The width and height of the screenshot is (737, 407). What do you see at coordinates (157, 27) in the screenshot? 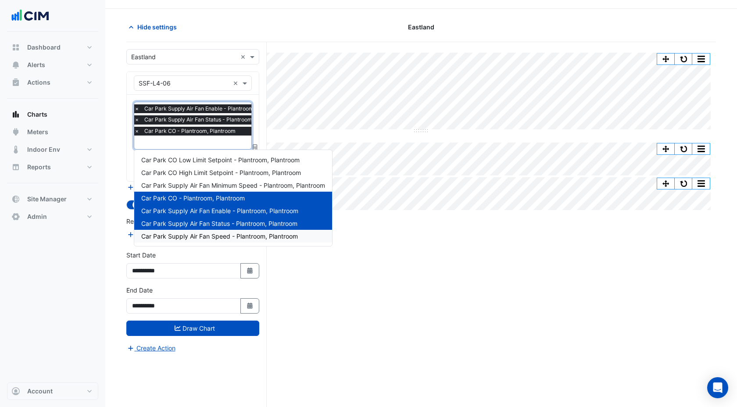
I see `span: Hide settings` at bounding box center [157, 27].